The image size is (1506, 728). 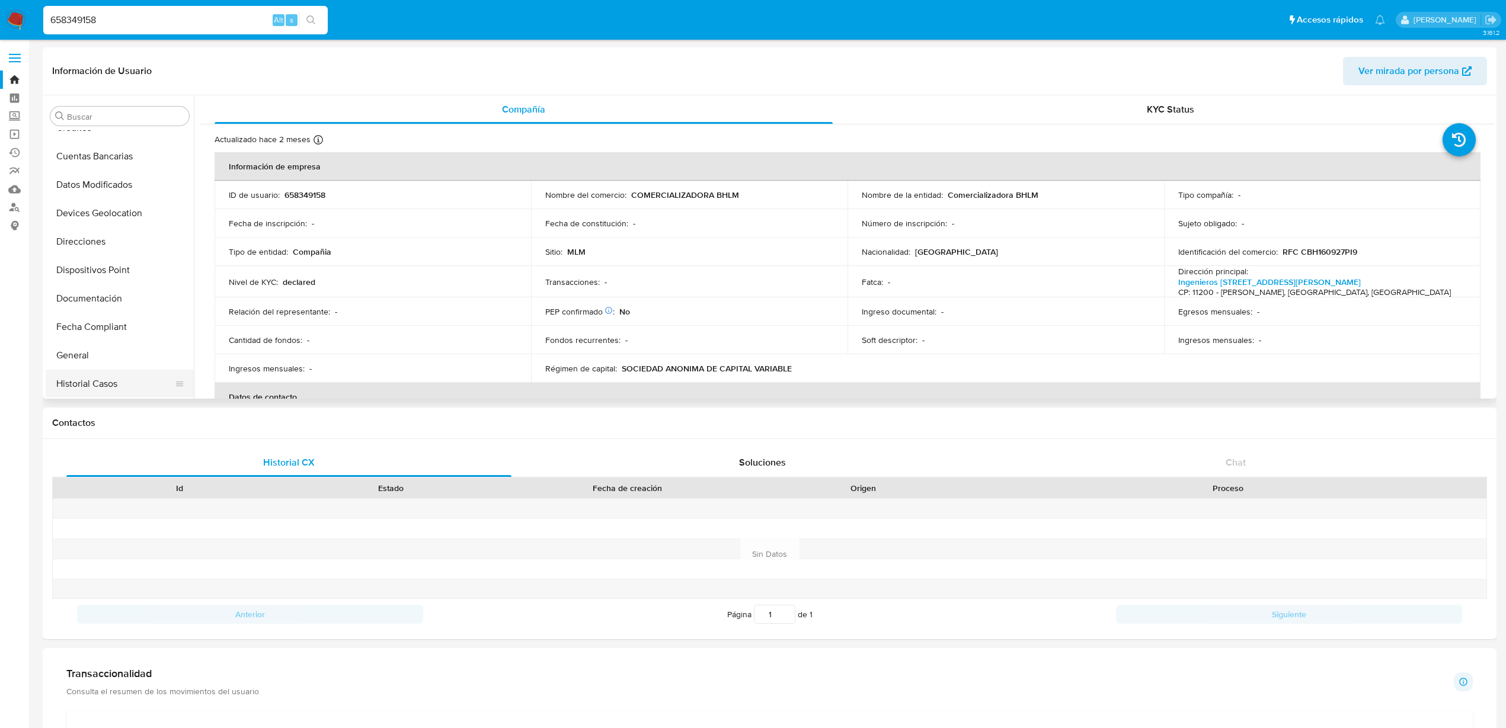 I want to click on p: Sujeto obligado :, so click(x=1207, y=223).